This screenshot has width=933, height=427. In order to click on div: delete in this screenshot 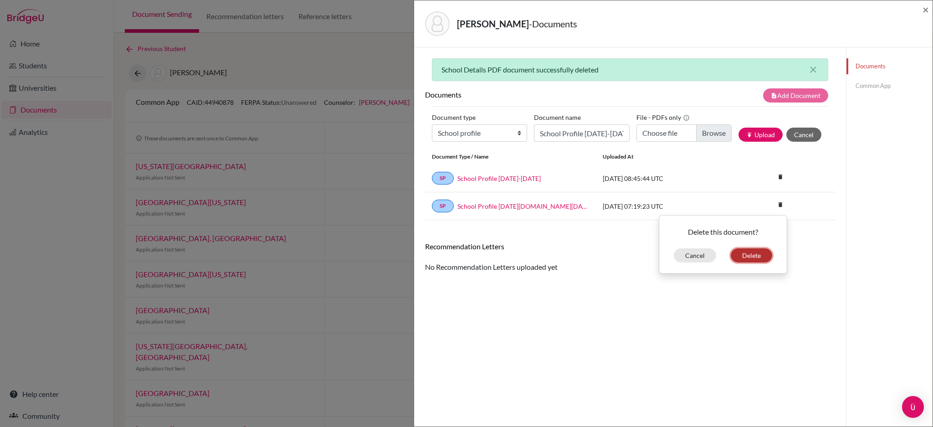, I will do `click(723, 244)`.